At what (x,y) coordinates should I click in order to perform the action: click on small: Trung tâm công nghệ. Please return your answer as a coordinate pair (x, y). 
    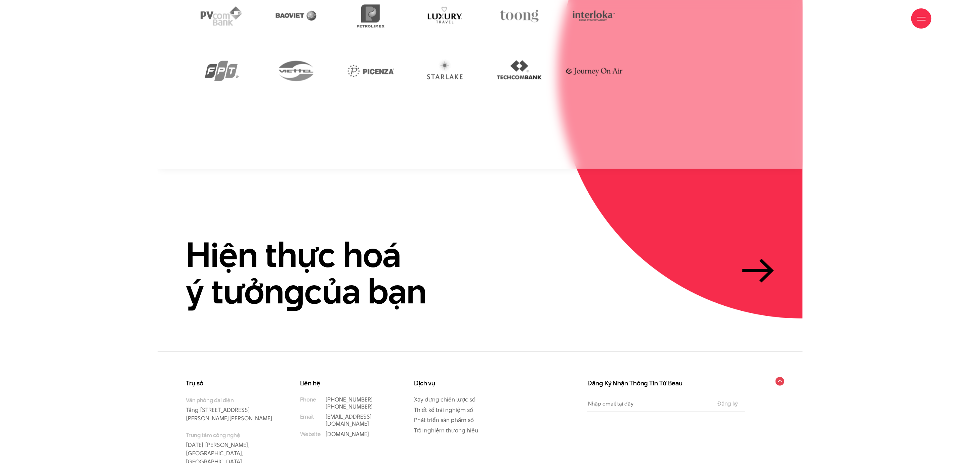
    Looking at the image, I should click on (229, 435).